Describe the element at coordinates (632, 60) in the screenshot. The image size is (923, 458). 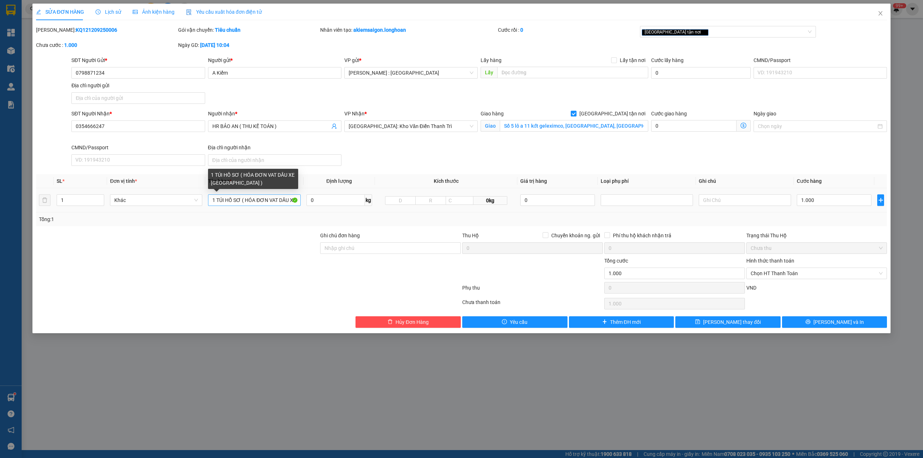
I see `span: Lấy tận nơi` at that location.